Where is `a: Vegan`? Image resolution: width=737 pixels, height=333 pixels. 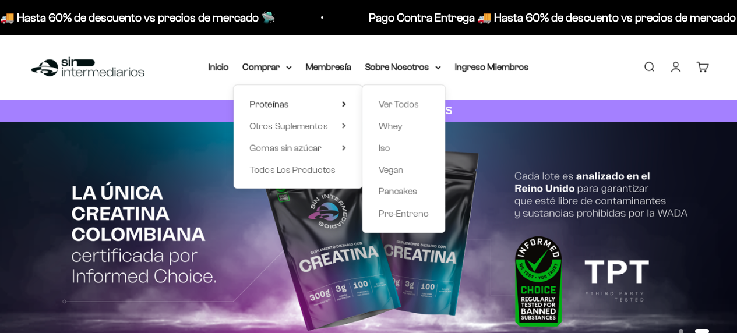 a: Vegan is located at coordinates (404, 170).